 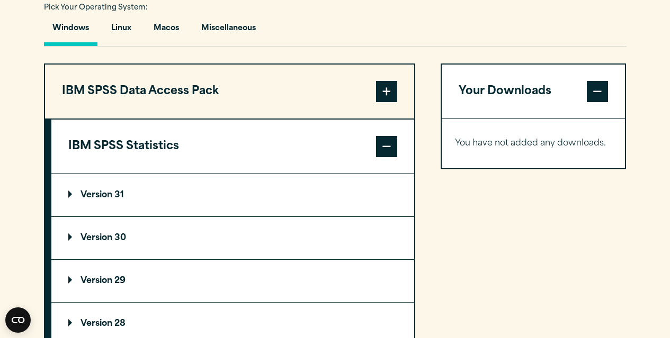 I want to click on button: IBM SPSS Data Access Pack, so click(x=229, y=92).